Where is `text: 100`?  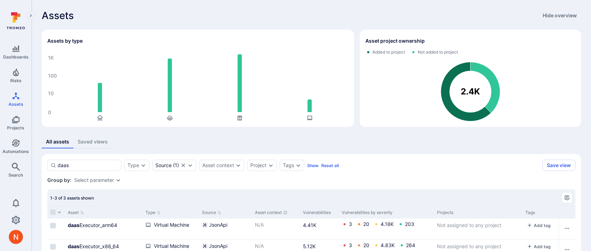 text: 100 is located at coordinates (52, 76).